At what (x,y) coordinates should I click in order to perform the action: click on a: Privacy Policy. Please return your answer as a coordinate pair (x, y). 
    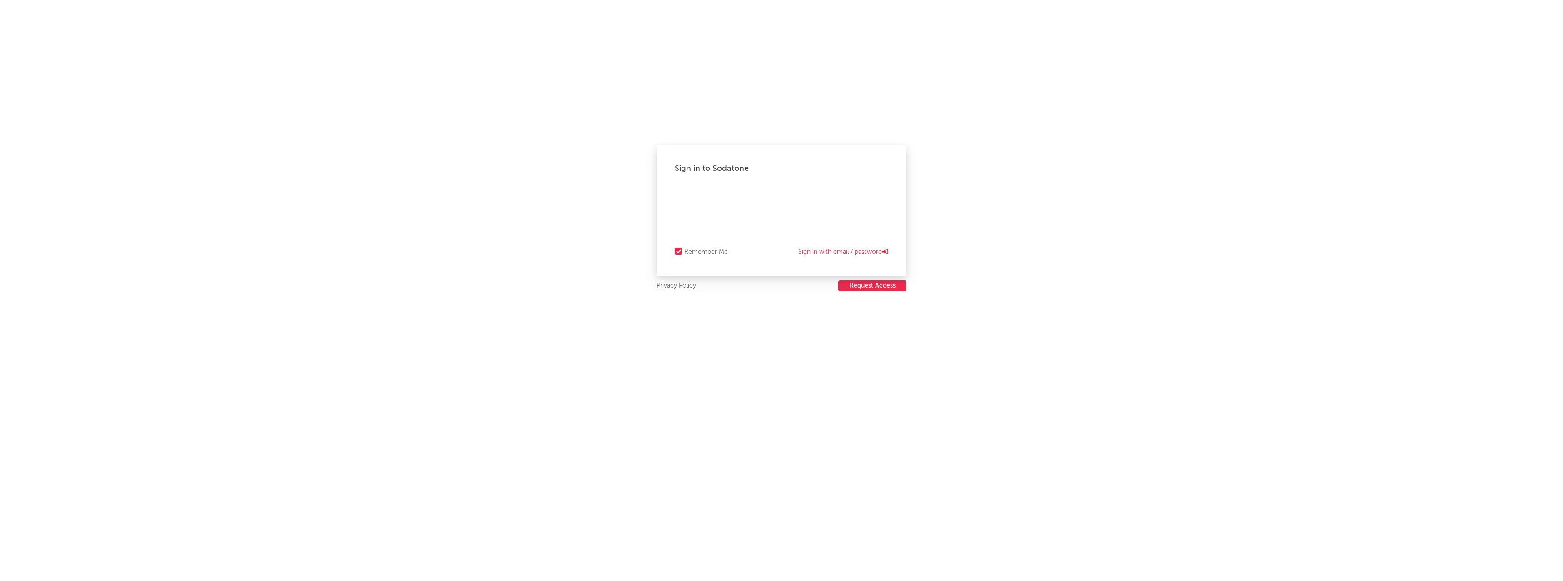
    Looking at the image, I should click on (676, 286).